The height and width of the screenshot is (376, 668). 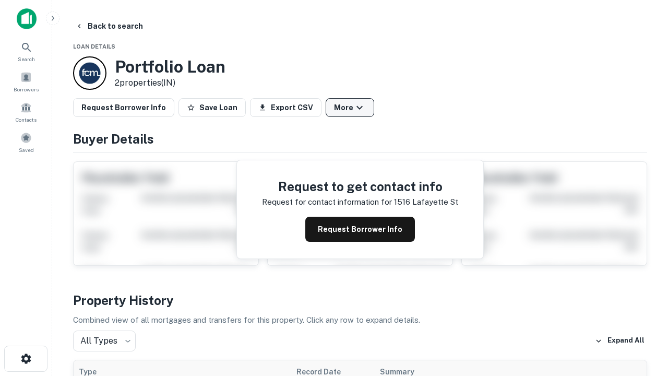 I want to click on button: Back to search, so click(x=109, y=26).